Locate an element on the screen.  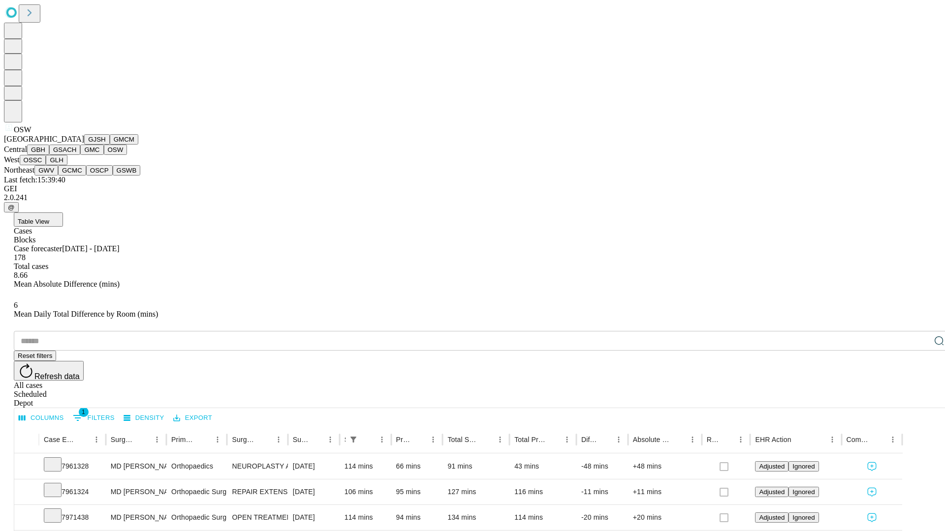
button: GJSH is located at coordinates (97, 139).